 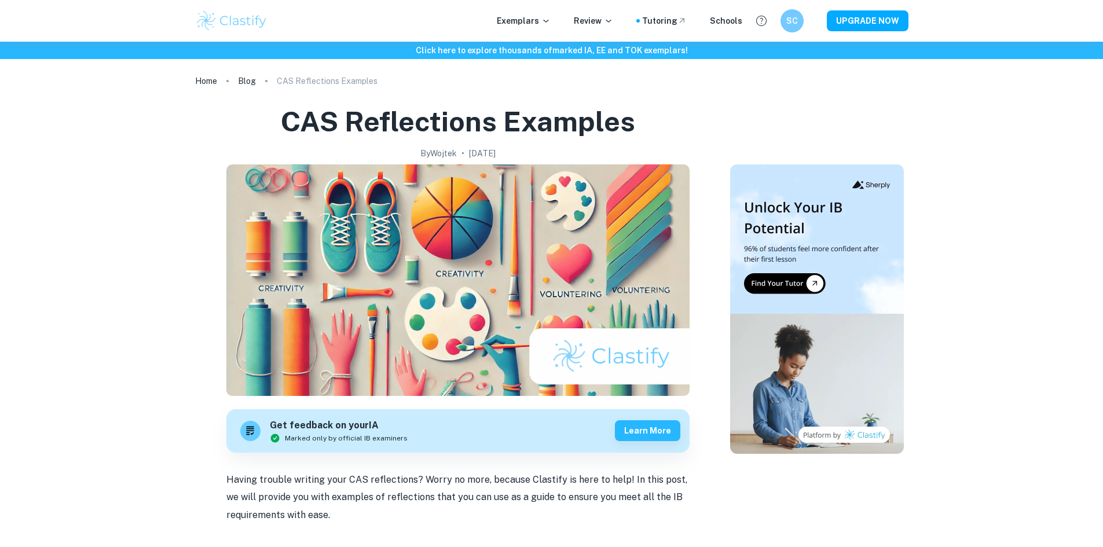 What do you see at coordinates (664, 21) in the screenshot?
I see `a: Tutoring` at bounding box center [664, 21].